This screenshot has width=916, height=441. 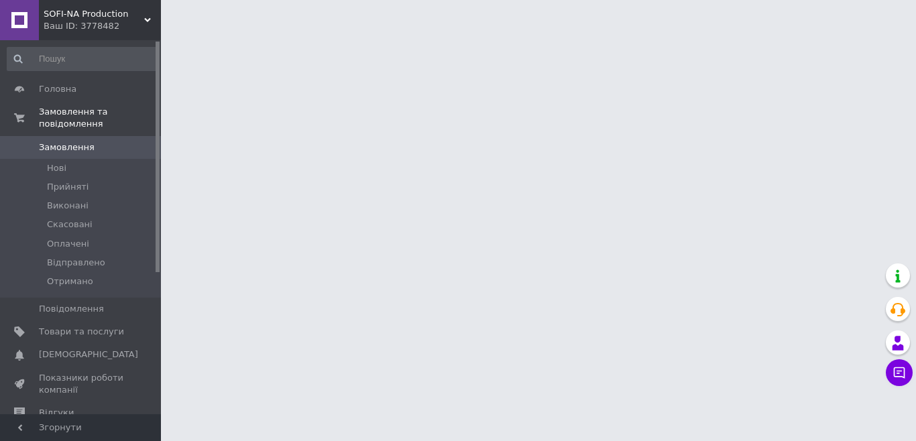 What do you see at coordinates (56, 168) in the screenshot?
I see `span: Нові` at bounding box center [56, 168].